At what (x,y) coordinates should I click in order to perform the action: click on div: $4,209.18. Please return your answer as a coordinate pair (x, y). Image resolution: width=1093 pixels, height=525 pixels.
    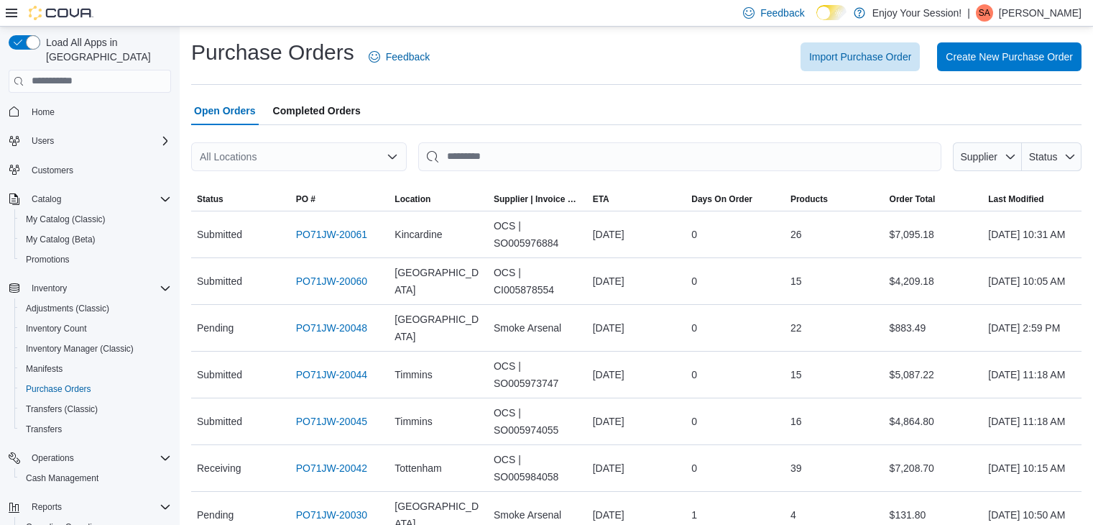
    Looking at the image, I should click on (933, 281).